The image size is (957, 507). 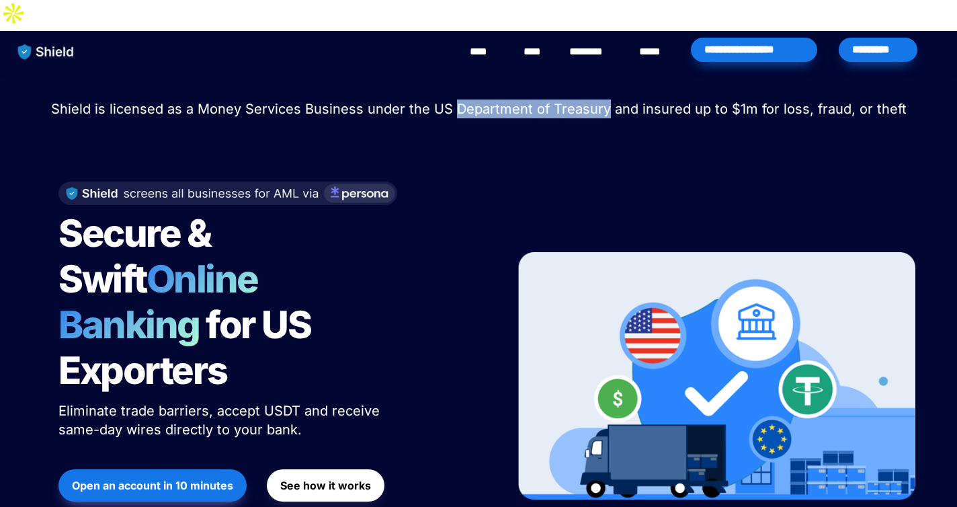 What do you see at coordinates (325, 485) in the screenshot?
I see `button: See how it works` at bounding box center [325, 485].